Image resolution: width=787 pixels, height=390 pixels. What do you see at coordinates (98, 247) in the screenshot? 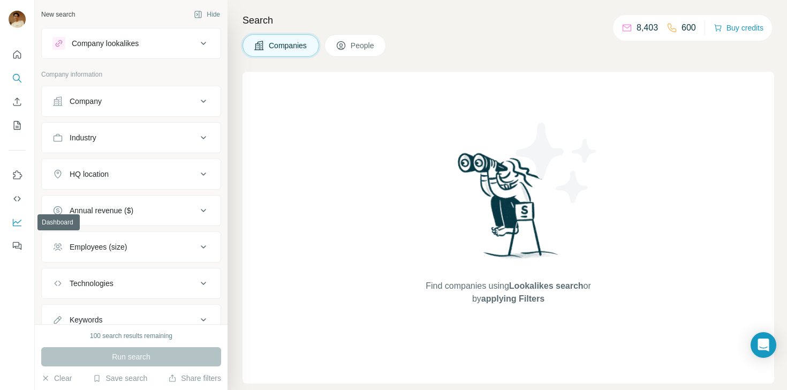
I see `div: Employees (size)` at bounding box center [98, 247].